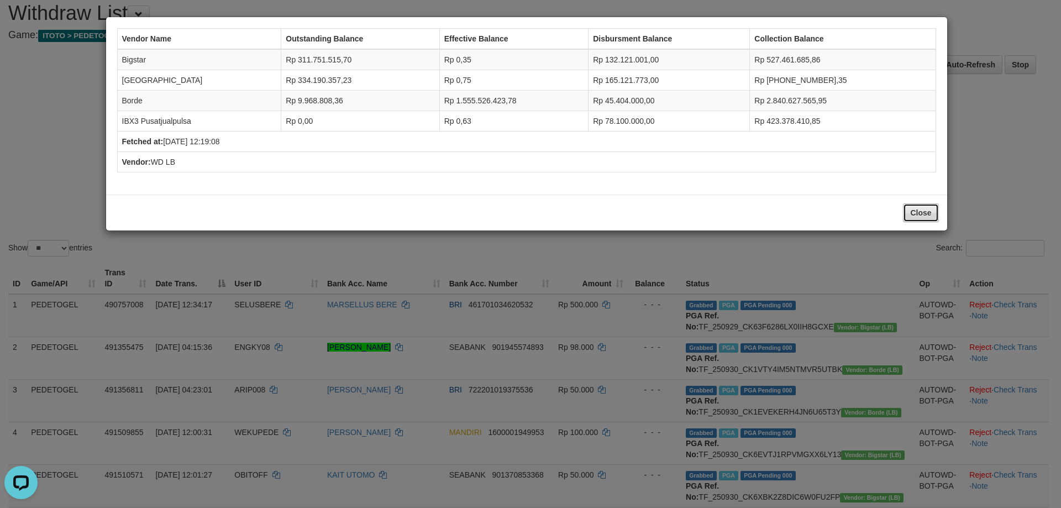 Image resolution: width=1061 pixels, height=508 pixels. What do you see at coordinates (360, 101) in the screenshot?
I see `td: Rp 9.968.808,36` at bounding box center [360, 101].